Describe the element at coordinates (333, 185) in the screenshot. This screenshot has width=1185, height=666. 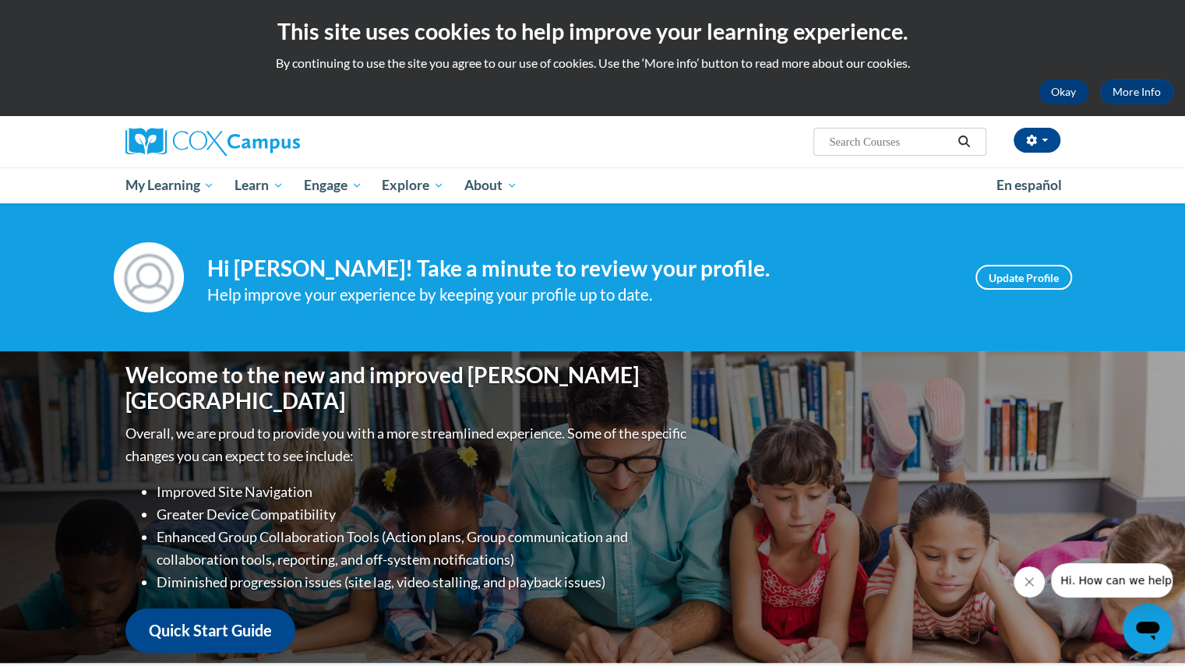
I see `a: Engage` at that location.